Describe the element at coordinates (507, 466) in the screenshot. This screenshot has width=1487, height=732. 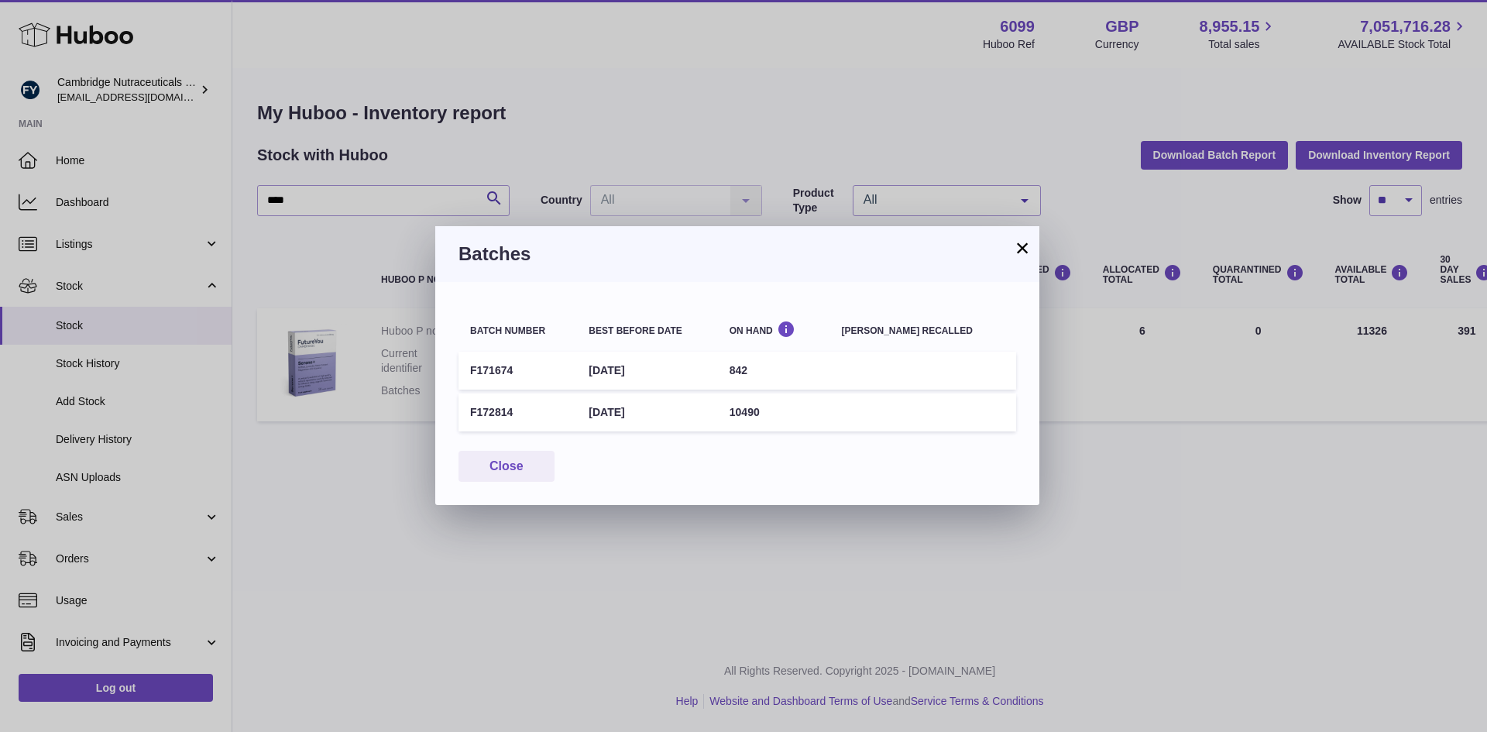
I see `button: Close` at that location.